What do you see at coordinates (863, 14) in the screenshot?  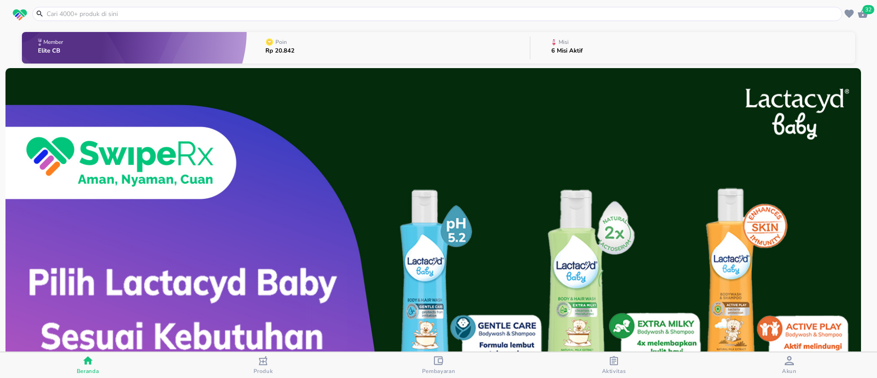 I see `button: 32` at bounding box center [863, 14].